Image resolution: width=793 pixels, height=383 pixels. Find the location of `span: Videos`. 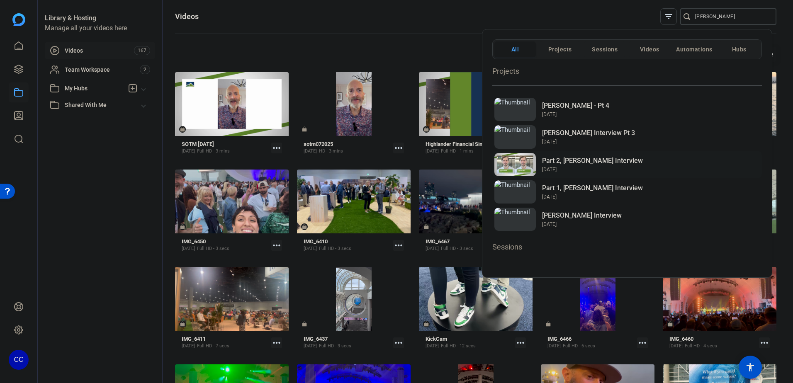

span: Videos is located at coordinates (650, 49).